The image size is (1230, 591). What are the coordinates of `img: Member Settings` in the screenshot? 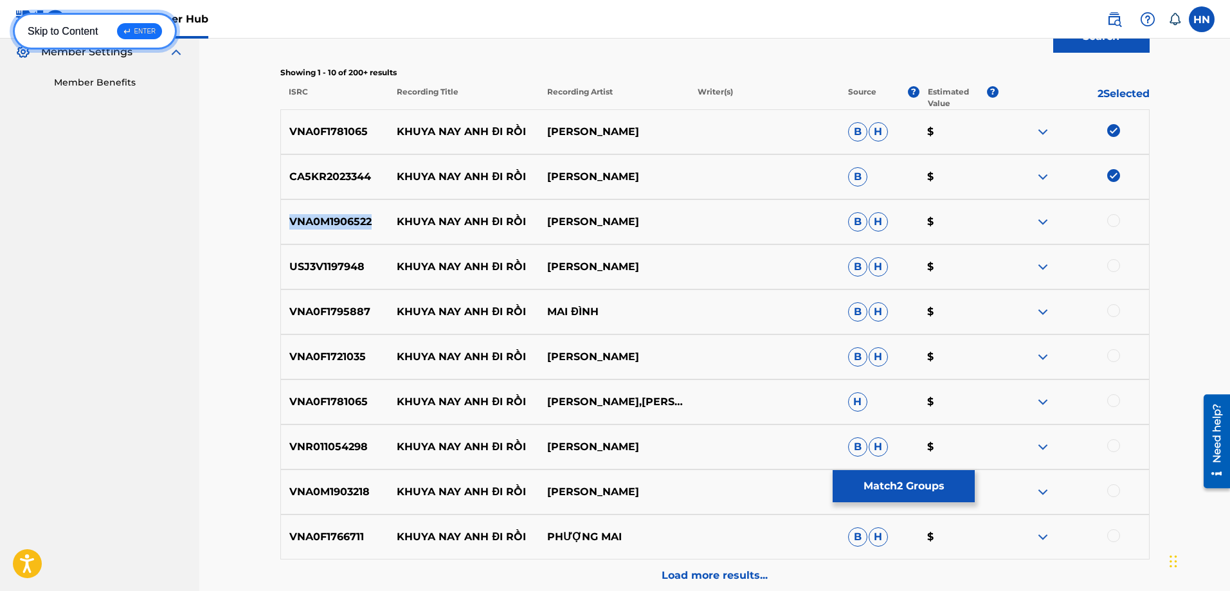 It's located at (23, 52).